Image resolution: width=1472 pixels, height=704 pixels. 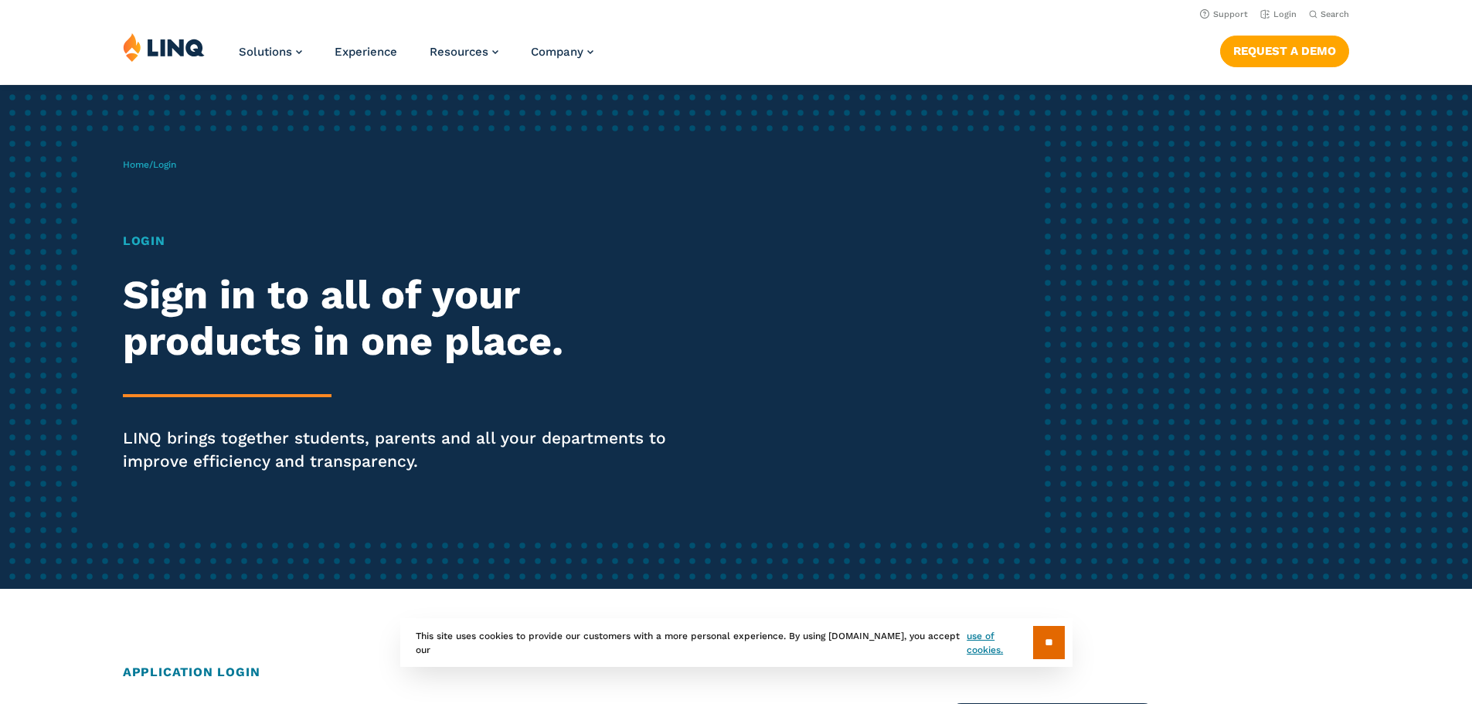 What do you see at coordinates (136, 165) in the screenshot?
I see `a: Home` at bounding box center [136, 165].